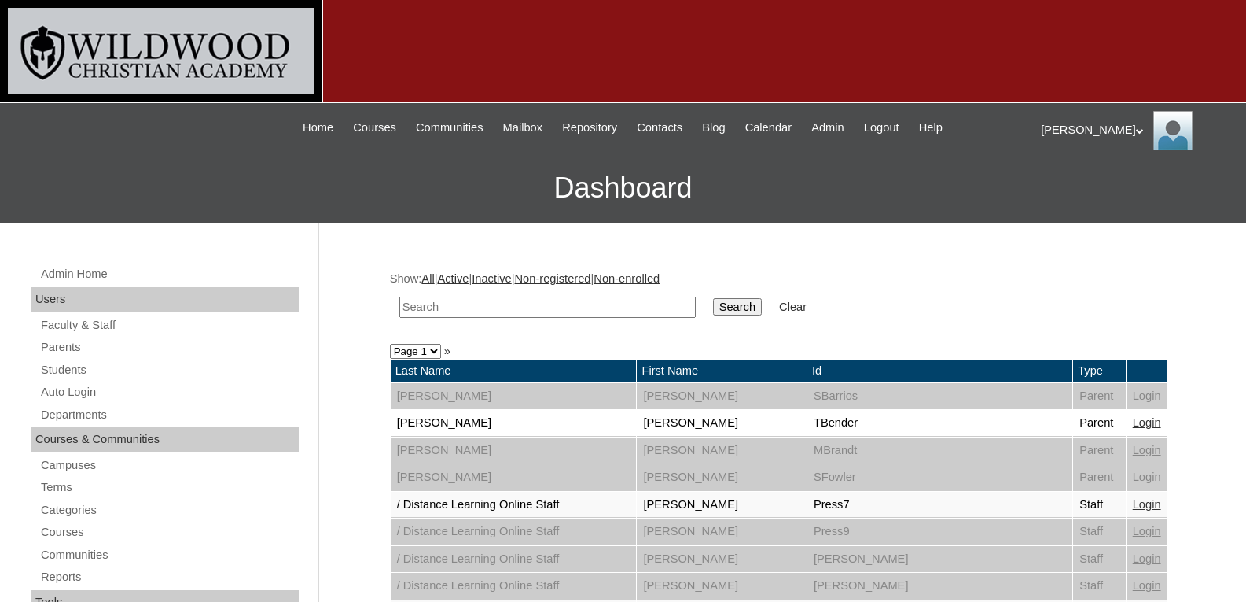  I want to click on img: logo-white.png, so click(160, 50).